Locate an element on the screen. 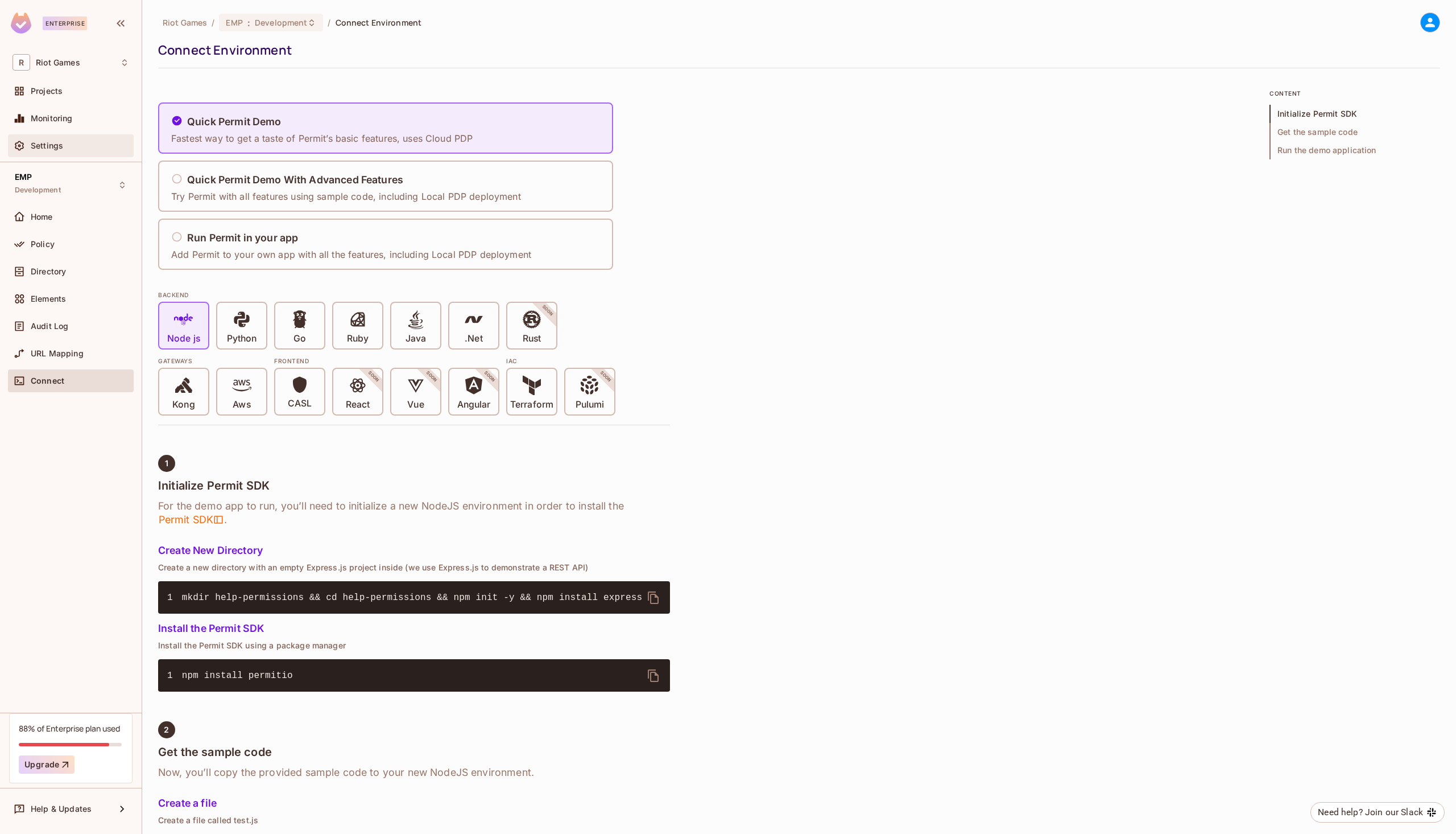  span: R is located at coordinates (21, 62).